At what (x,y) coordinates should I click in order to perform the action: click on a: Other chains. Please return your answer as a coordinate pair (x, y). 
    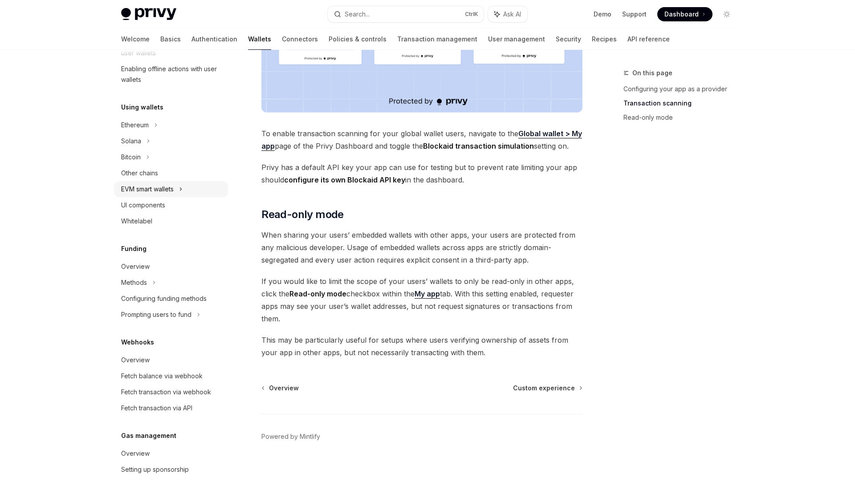
    Looking at the image, I should click on (171, 173).